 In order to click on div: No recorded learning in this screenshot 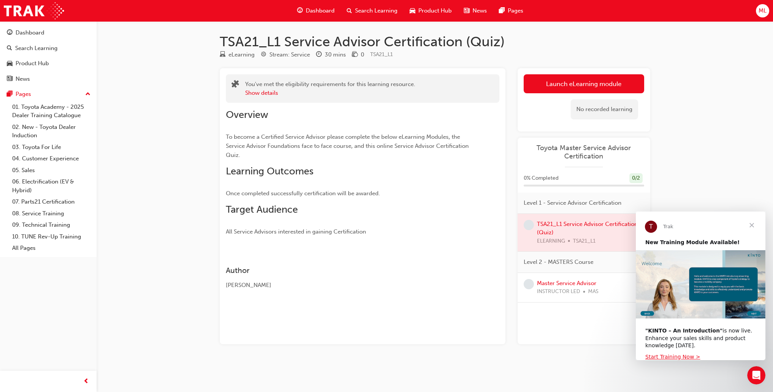, I will do `click(605, 109)`.